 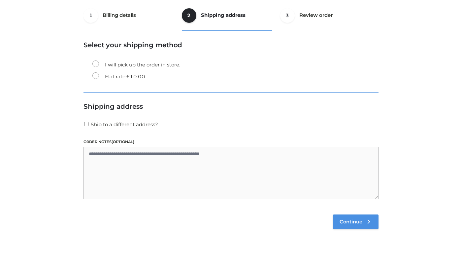 I want to click on h3: Shipping address, so click(x=231, y=106).